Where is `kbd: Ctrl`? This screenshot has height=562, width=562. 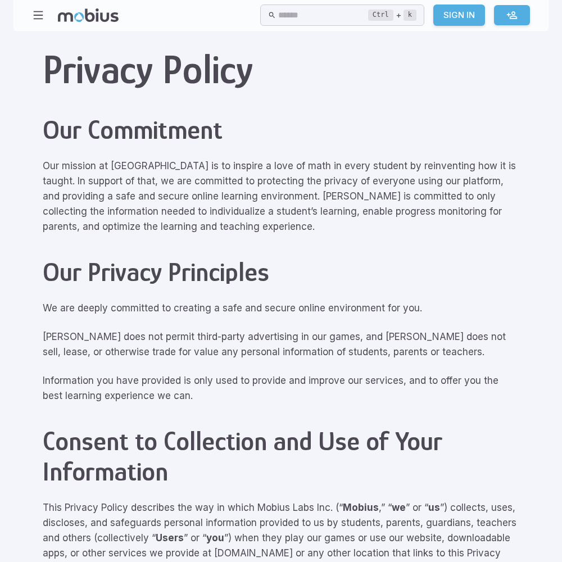
kbd: Ctrl is located at coordinates (380, 15).